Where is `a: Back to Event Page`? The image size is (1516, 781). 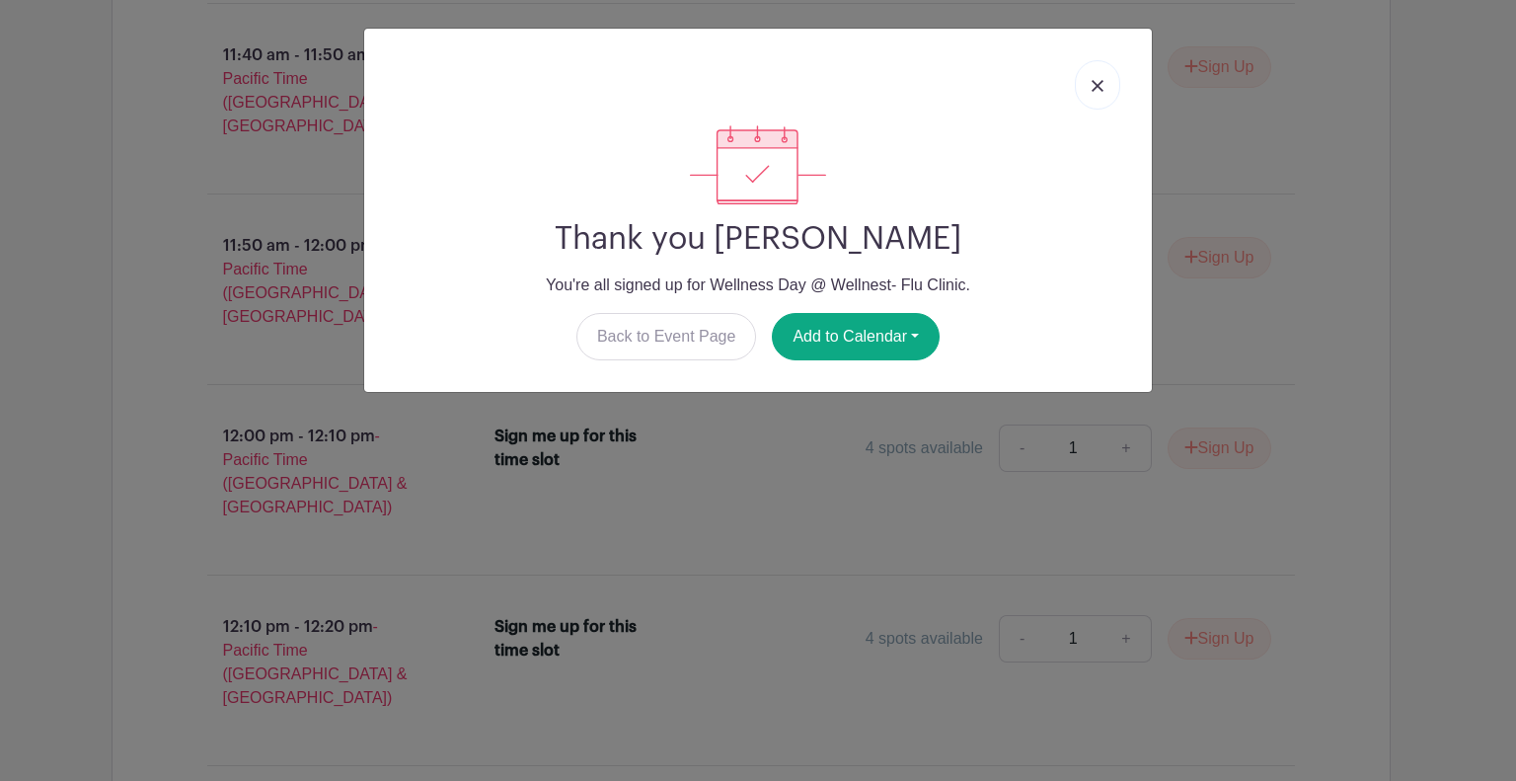
a: Back to Event Page is located at coordinates (666, 337).